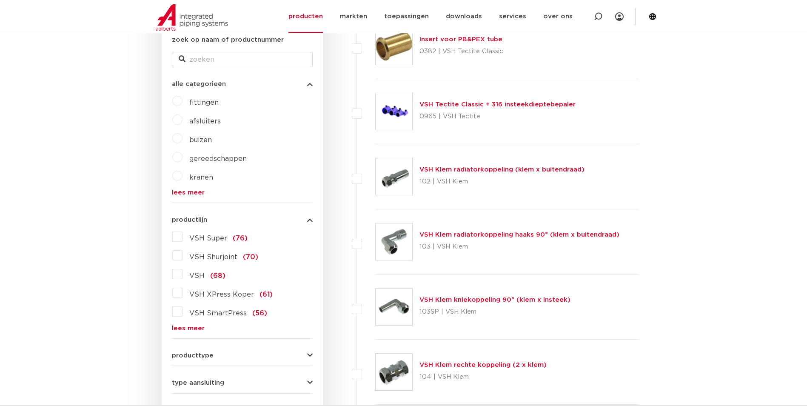  I want to click on span: productlijn, so click(189, 220).